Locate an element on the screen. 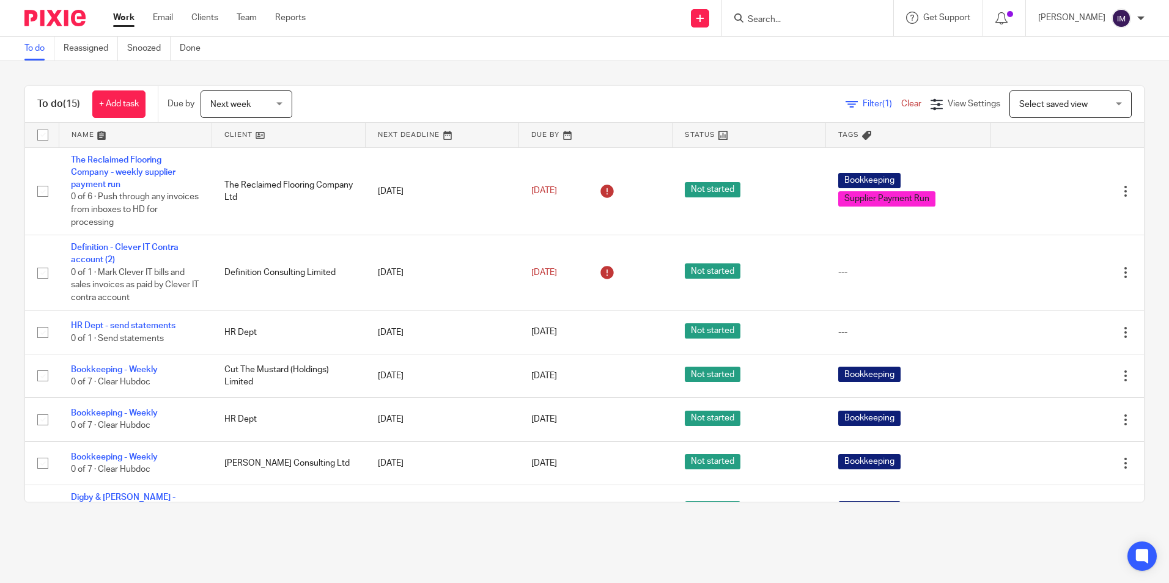  span: Supplier Payment Run is located at coordinates (886, 199).